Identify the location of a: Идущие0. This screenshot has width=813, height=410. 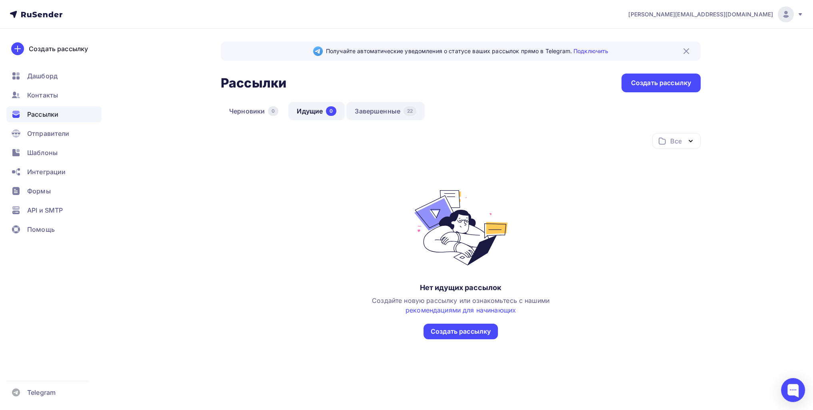
(316, 111).